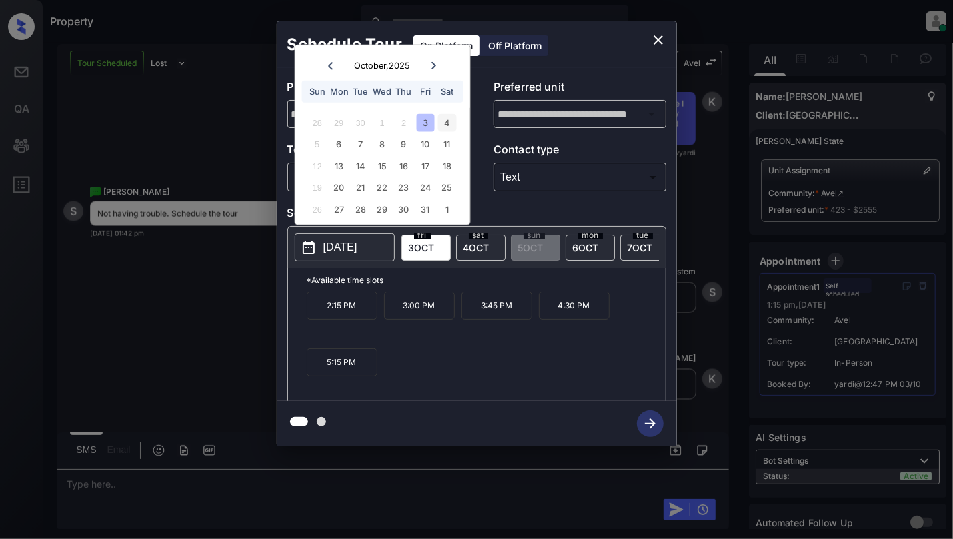 Image resolution: width=953 pixels, height=539 pixels. I want to click on div: Text, so click(579, 177).